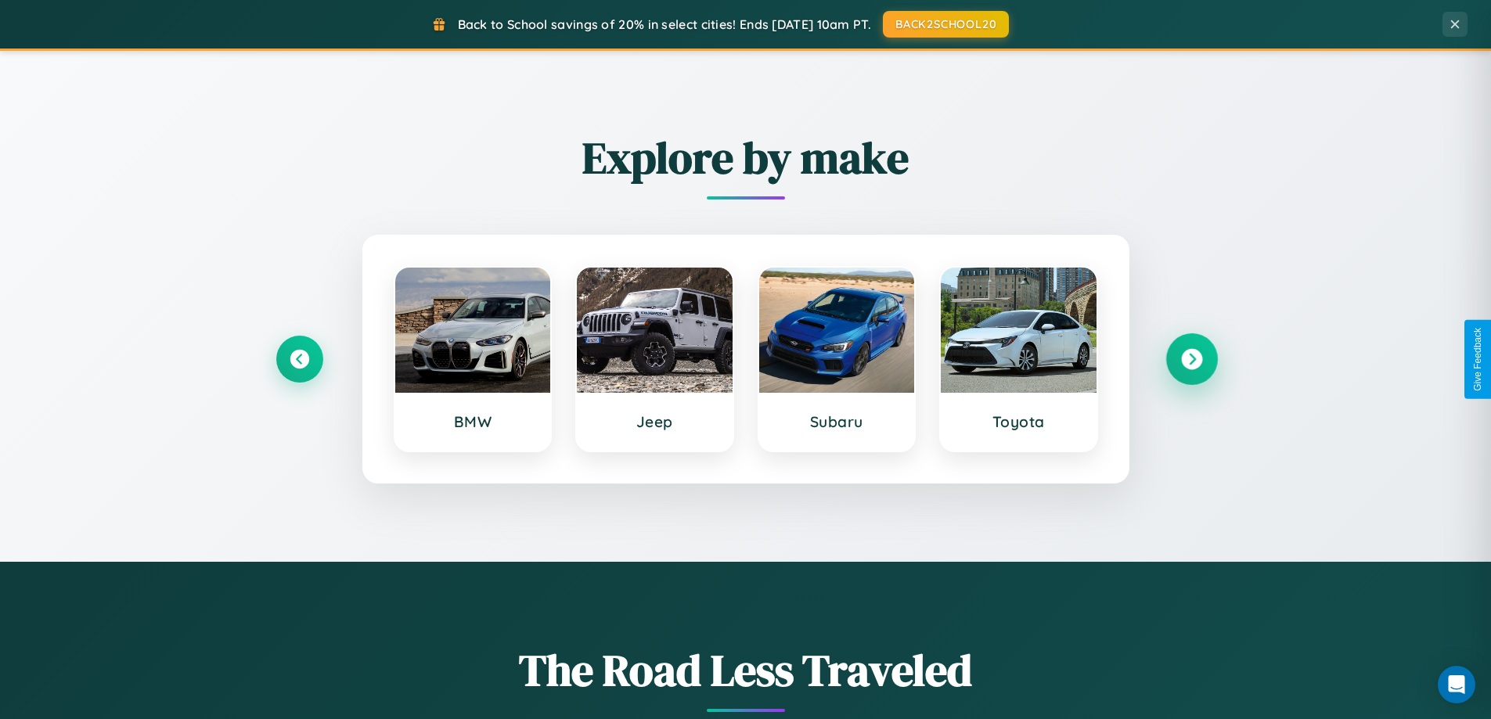 This screenshot has height=719, width=1491. What do you see at coordinates (746, 157) in the screenshot?
I see `h2: Explore by make` at bounding box center [746, 157].